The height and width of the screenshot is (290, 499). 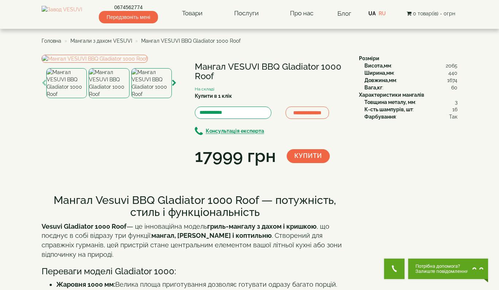 What do you see at coordinates (128, 7) in the screenshot?
I see `a: 0674562774` at bounding box center [128, 7].